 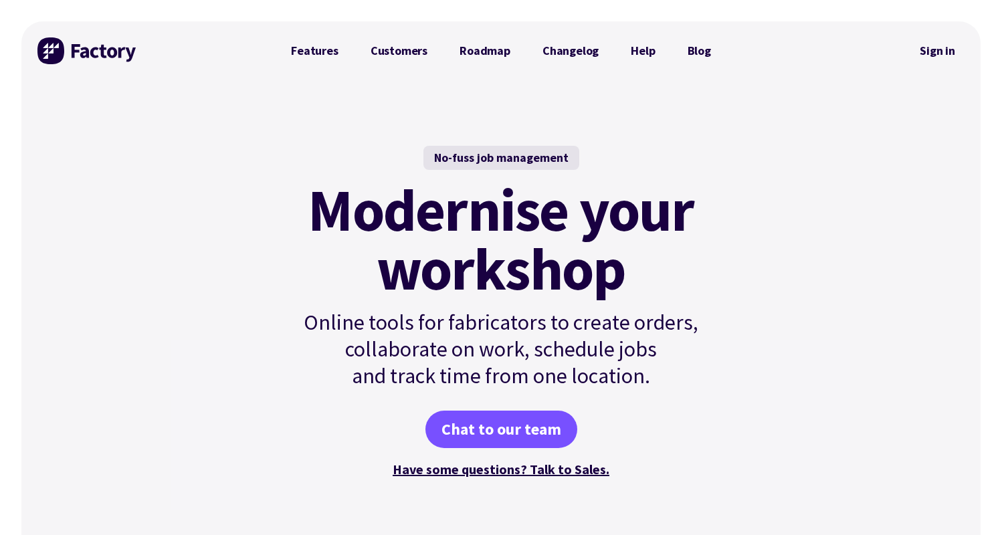 I want to click on a: Help, so click(x=643, y=51).